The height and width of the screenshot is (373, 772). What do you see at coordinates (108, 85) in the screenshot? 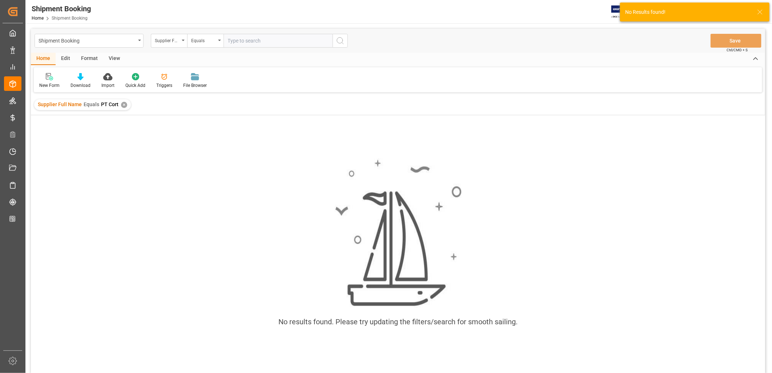
I see `div: Import` at bounding box center [108, 85].